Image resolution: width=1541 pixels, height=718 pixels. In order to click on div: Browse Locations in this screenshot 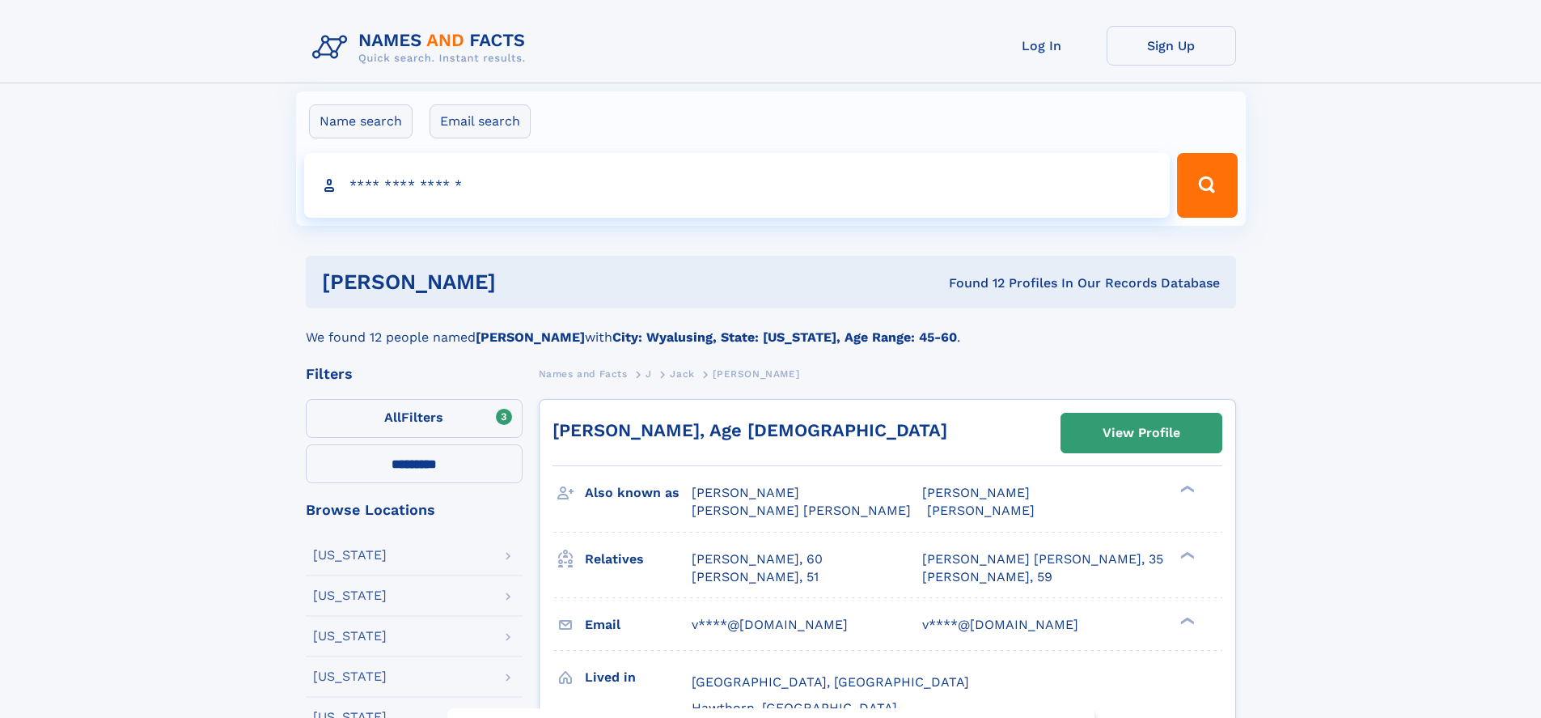, I will do `click(414, 510)`.